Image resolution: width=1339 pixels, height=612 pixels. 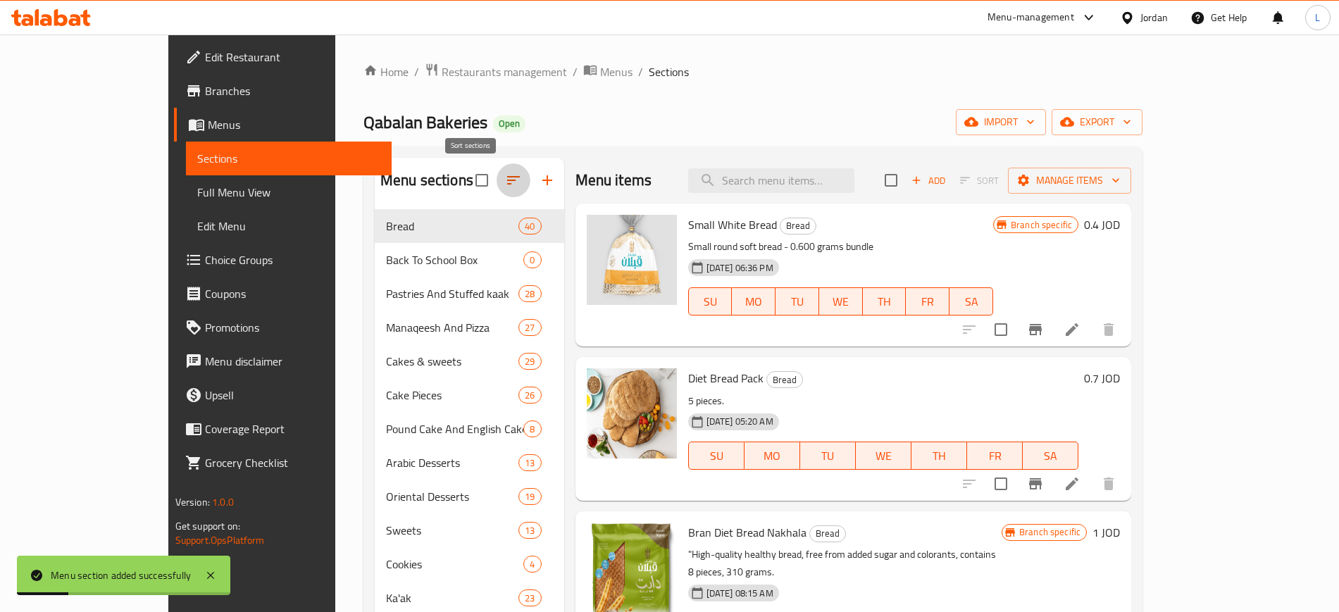 What do you see at coordinates (716, 456) in the screenshot?
I see `button: SU` at bounding box center [716, 456].